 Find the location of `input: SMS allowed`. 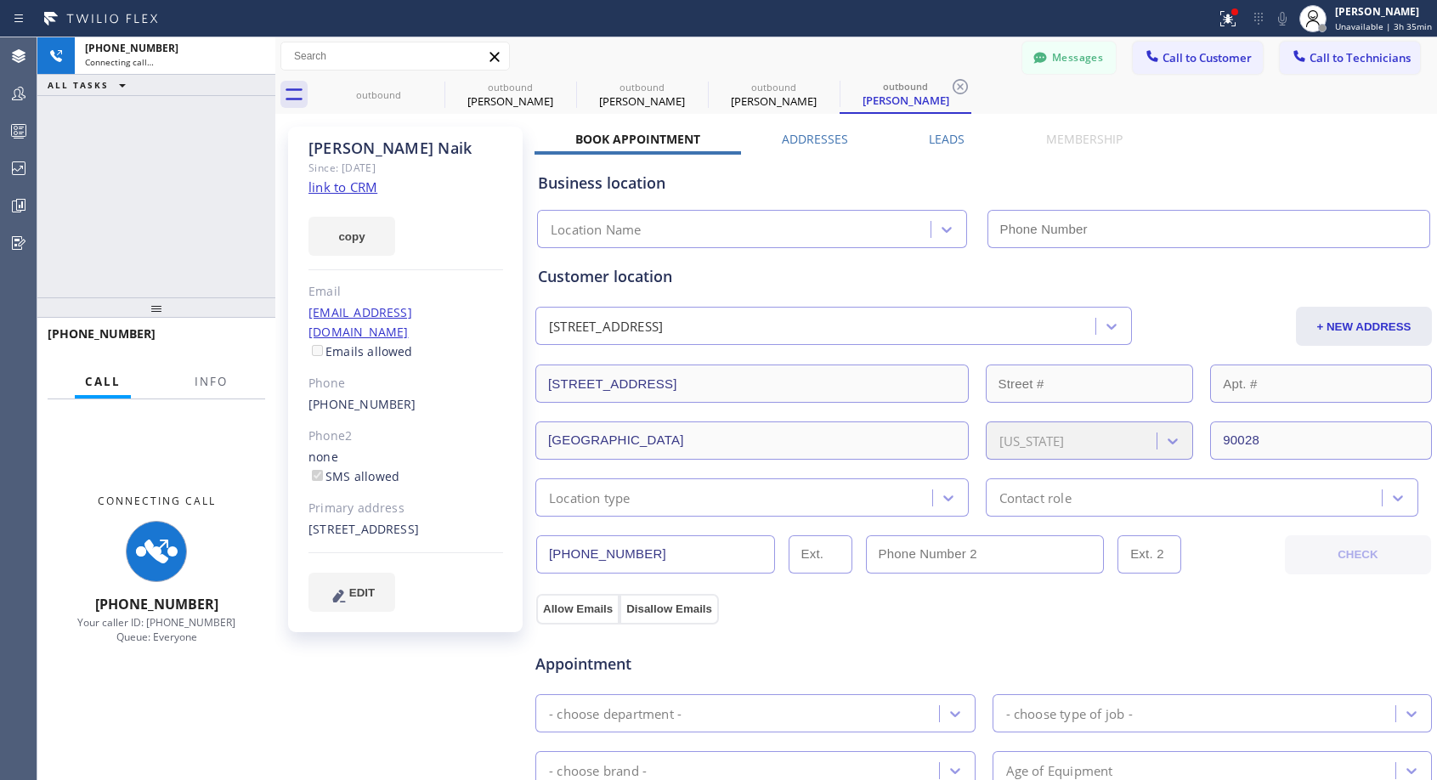

input: SMS allowed is located at coordinates (317, 475).